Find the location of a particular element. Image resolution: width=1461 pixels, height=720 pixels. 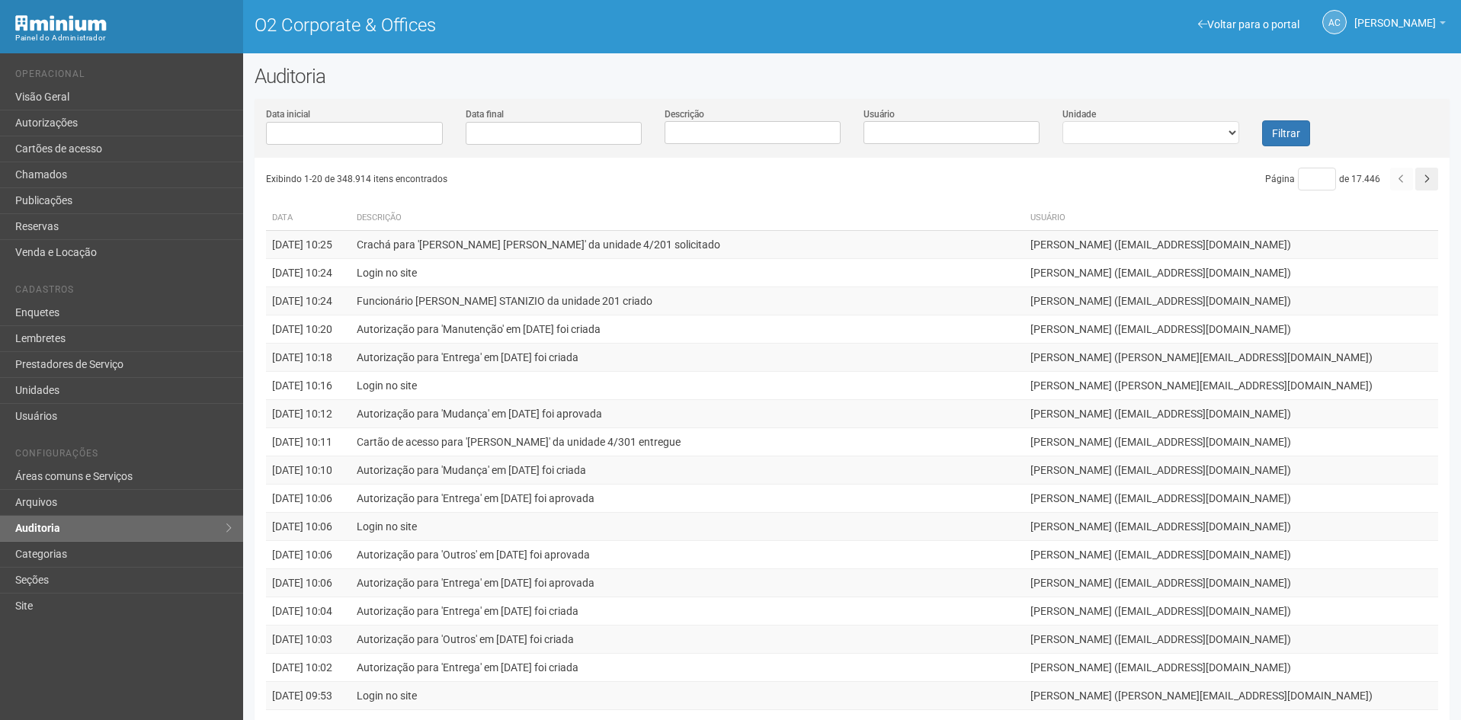

label: Usuário is located at coordinates (879, 114).